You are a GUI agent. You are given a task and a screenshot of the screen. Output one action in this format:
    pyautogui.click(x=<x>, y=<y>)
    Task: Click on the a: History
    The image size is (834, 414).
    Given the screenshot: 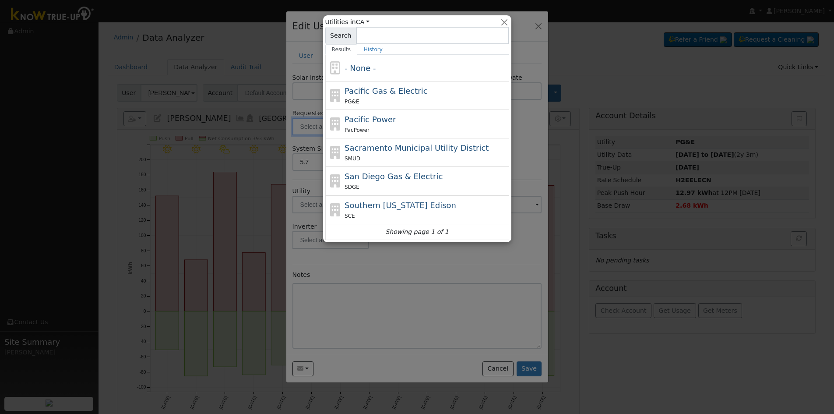 What is the action you would take?
    pyautogui.click(x=373, y=49)
    